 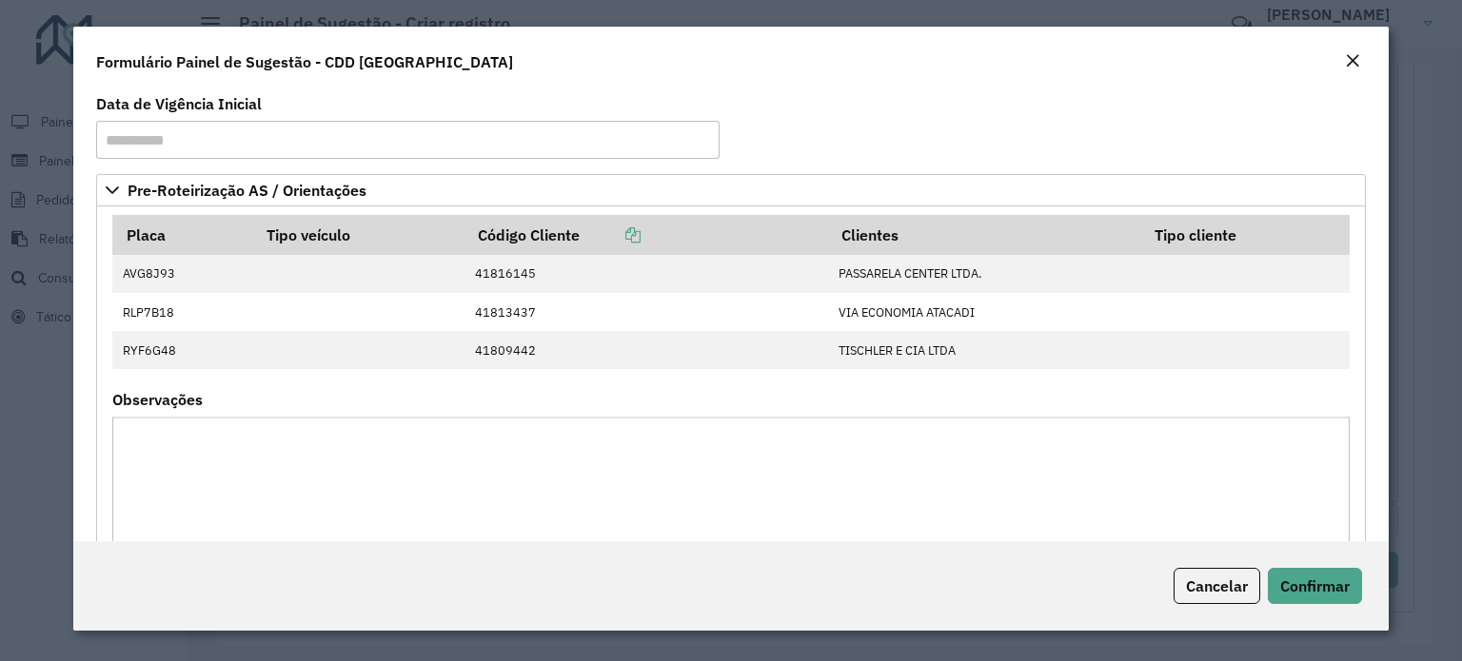 I want to click on button: Confirmar, so click(x=1314, y=586).